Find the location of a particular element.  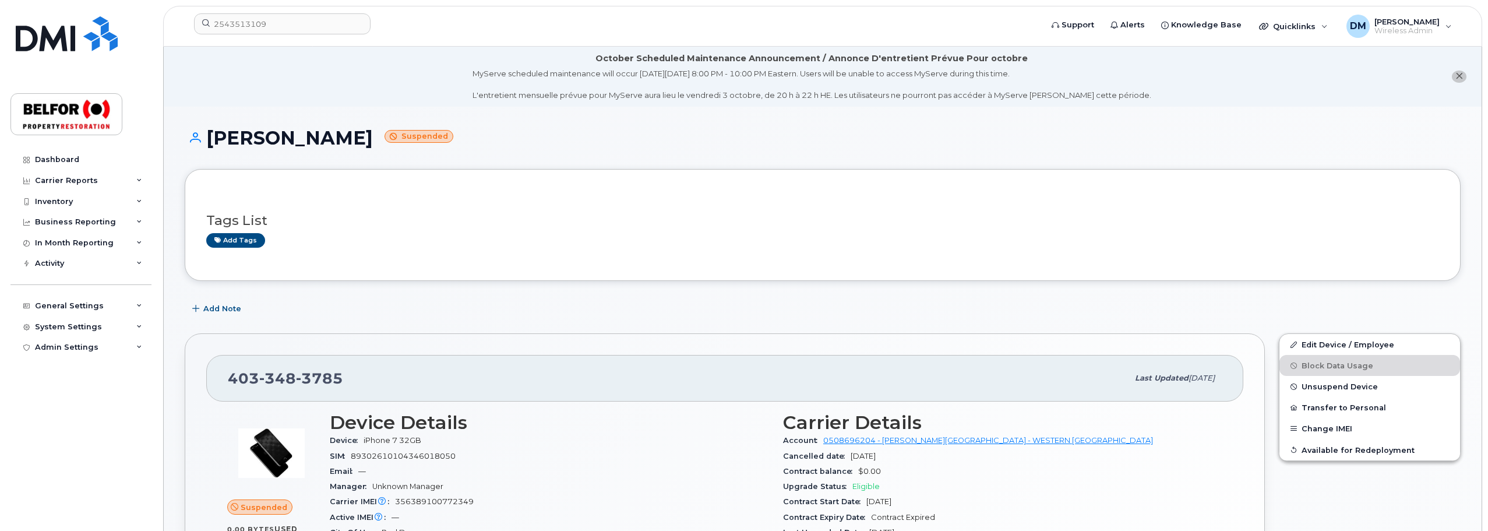

span: $0.00 is located at coordinates (869, 471).